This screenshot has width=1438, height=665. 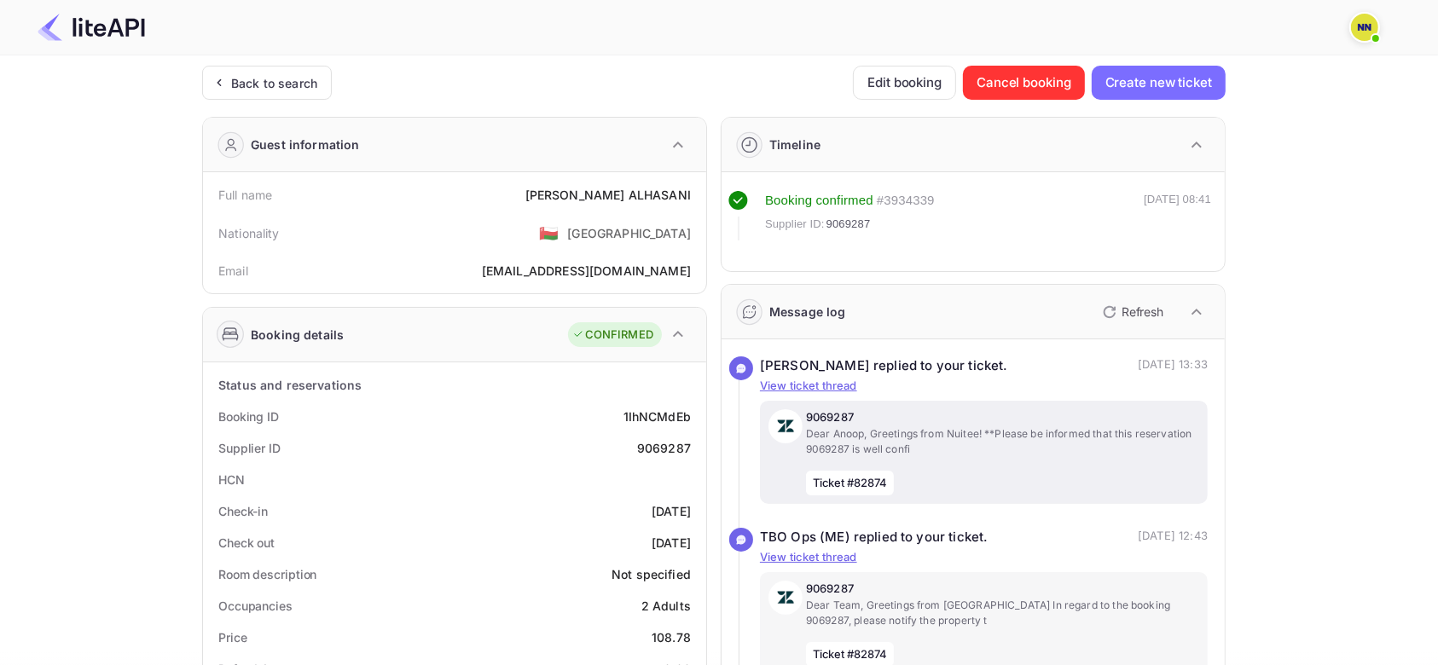 What do you see at coordinates (290, 385) in the screenshot?
I see `div: Status and reservations` at bounding box center [290, 385].